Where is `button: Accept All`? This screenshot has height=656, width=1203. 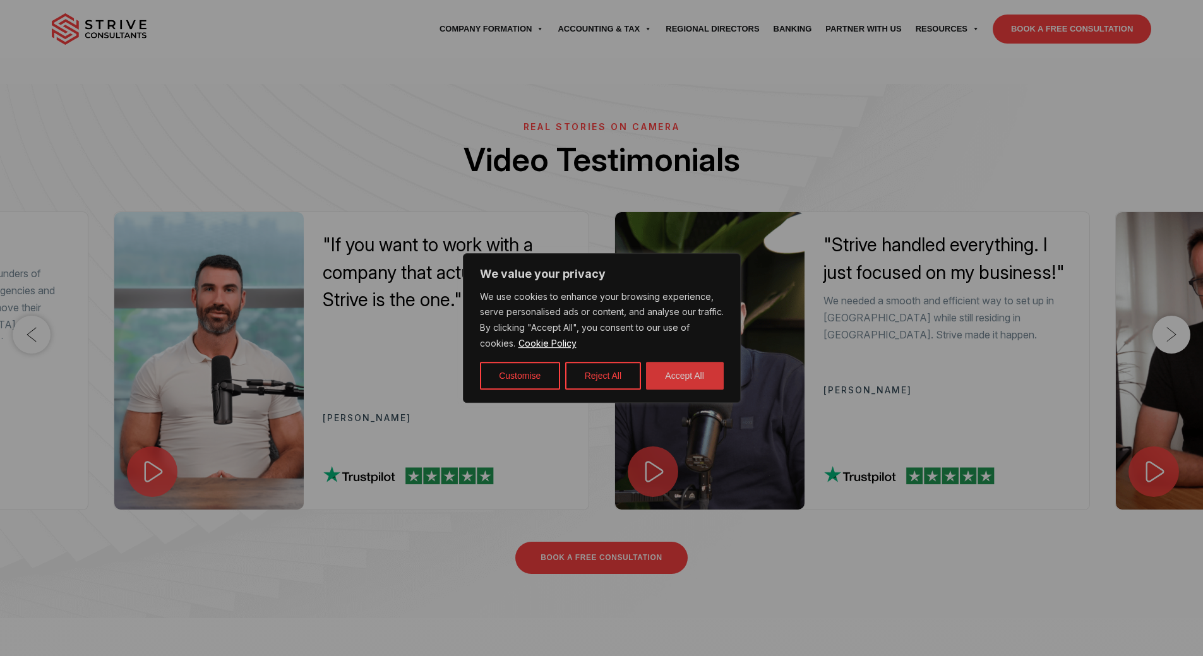 button: Accept All is located at coordinates (685, 376).